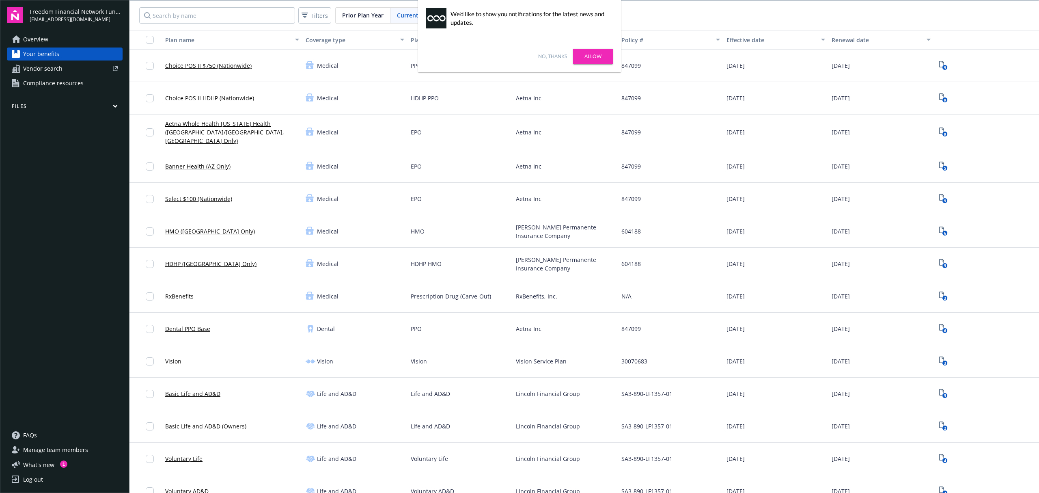 This screenshot has height=493, width=1039. What do you see at coordinates (65, 69) in the screenshot?
I see `a: Vendor search` at bounding box center [65, 69].